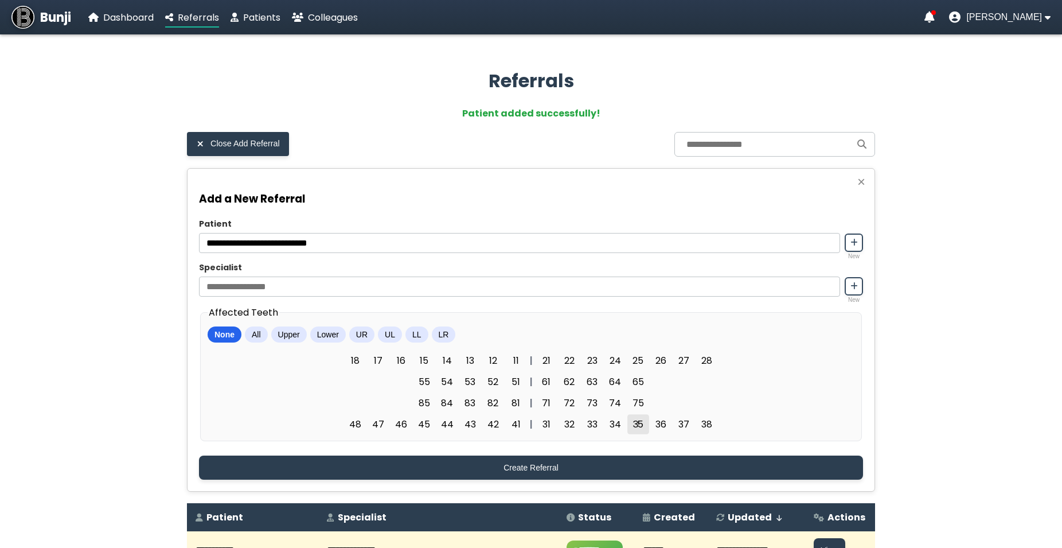 This screenshot has width=1062, height=548. I want to click on span: 82, so click(493, 403).